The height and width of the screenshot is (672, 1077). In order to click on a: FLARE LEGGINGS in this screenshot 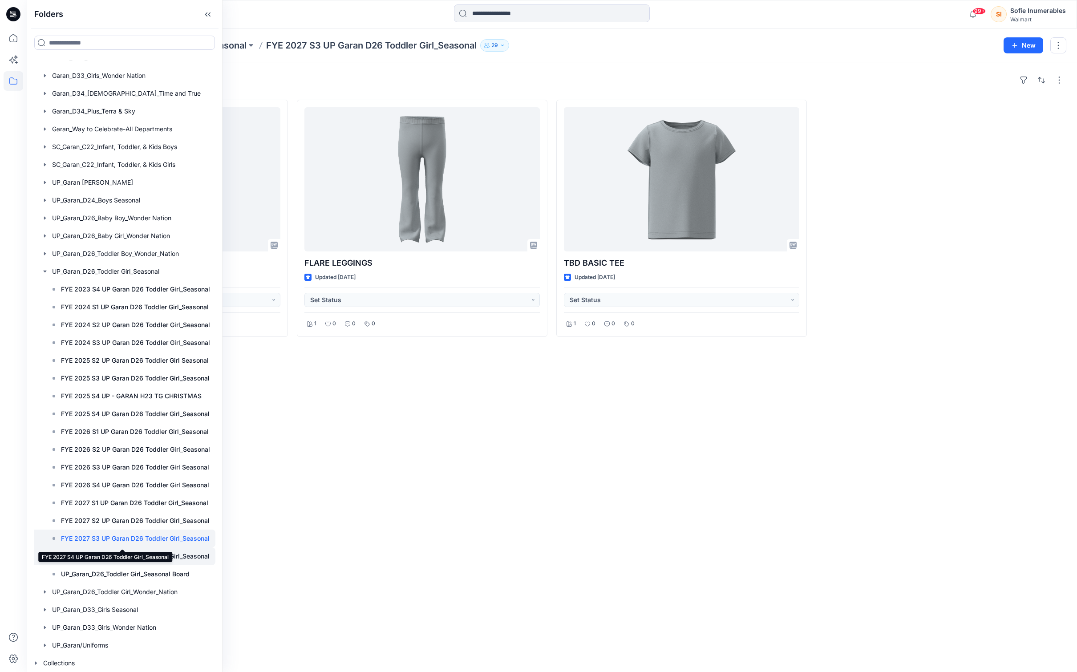, I will do `click(422, 179)`.